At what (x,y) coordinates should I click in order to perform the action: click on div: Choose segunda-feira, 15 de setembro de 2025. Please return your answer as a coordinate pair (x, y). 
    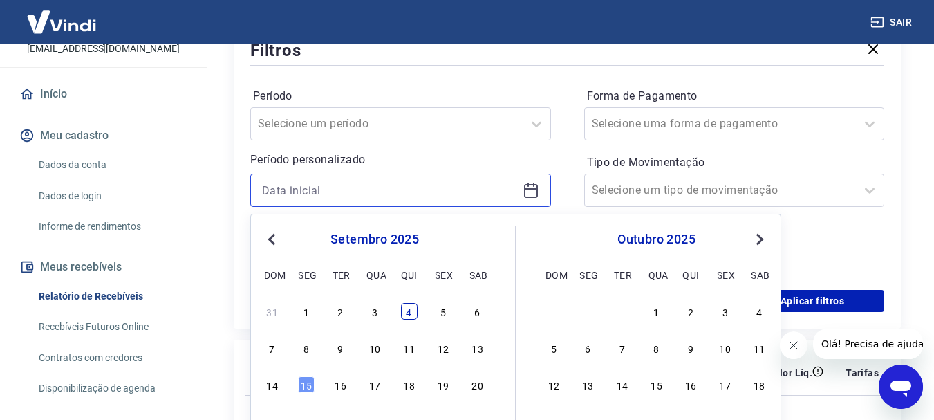
    Looking at the image, I should click on (306, 384).